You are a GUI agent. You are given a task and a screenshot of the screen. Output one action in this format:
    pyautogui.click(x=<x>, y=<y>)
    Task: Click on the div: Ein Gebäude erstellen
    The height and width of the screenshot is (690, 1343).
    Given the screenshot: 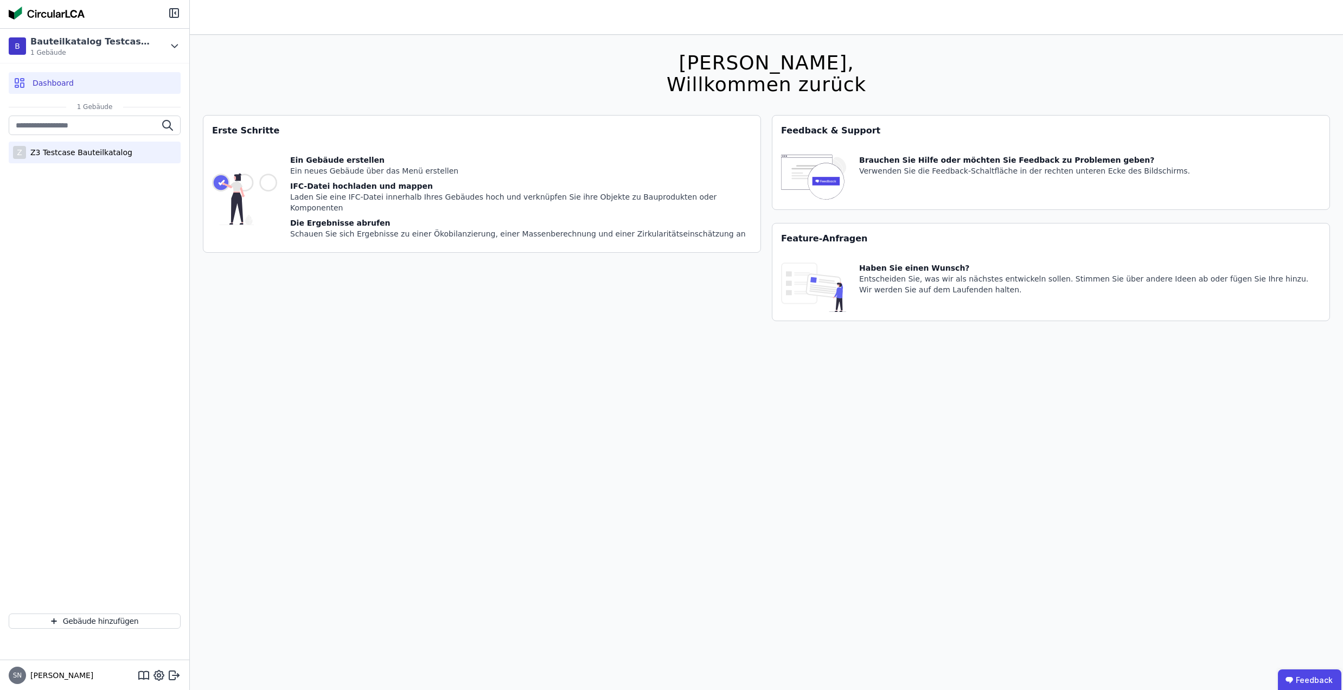 What is the action you would take?
    pyautogui.click(x=521, y=160)
    